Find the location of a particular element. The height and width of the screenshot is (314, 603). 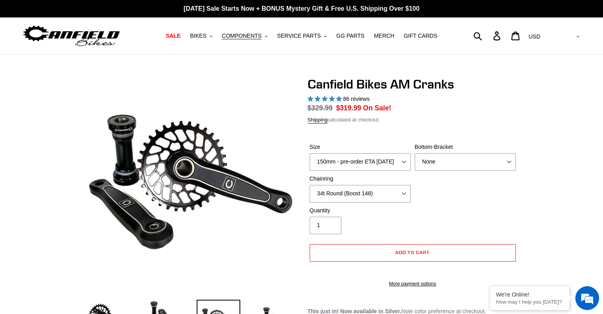

a: GG PARTS is located at coordinates (350, 36).